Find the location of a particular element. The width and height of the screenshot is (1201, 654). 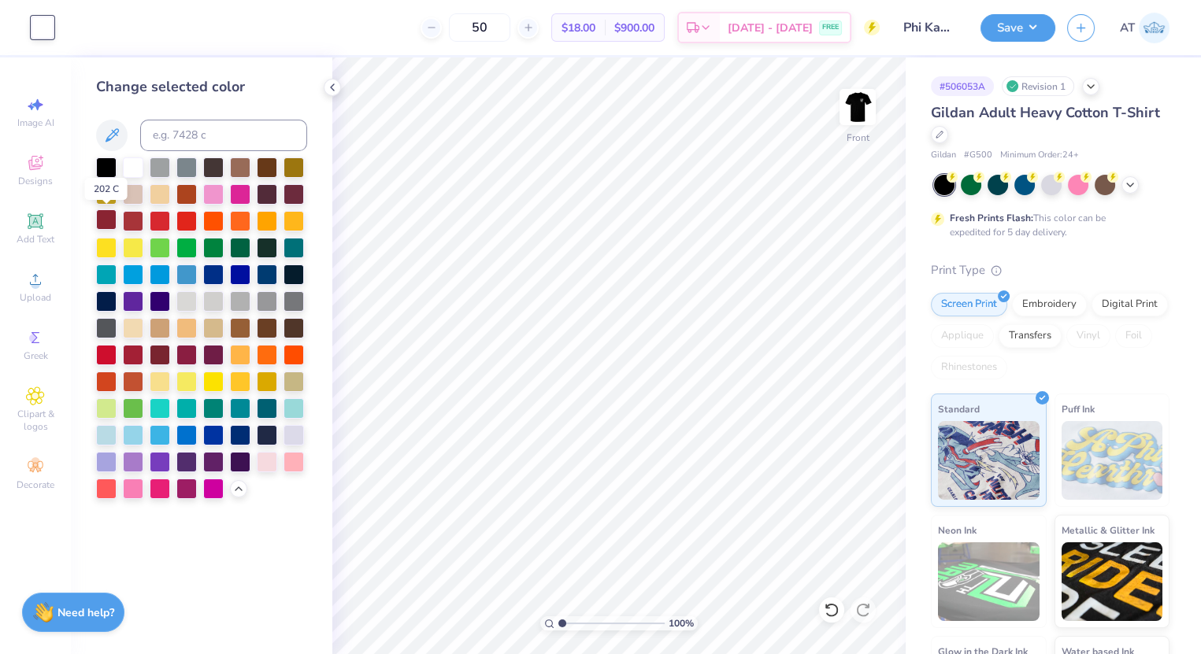

img: Neon Ink is located at coordinates (988, 582).